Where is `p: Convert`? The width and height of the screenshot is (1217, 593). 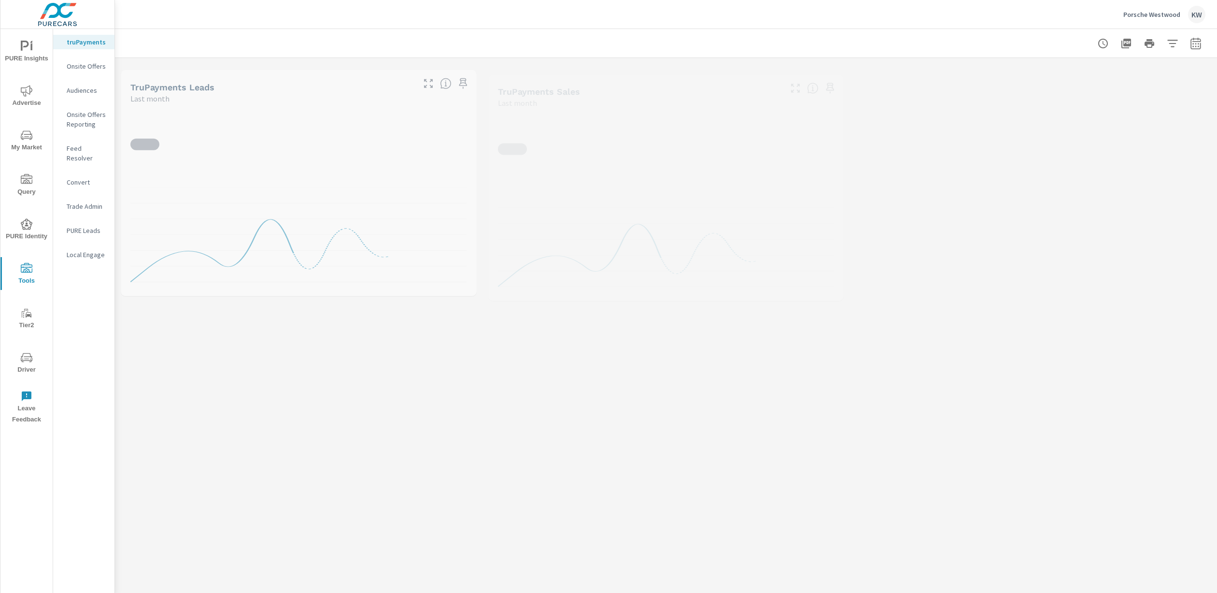 p: Convert is located at coordinates (86, 182).